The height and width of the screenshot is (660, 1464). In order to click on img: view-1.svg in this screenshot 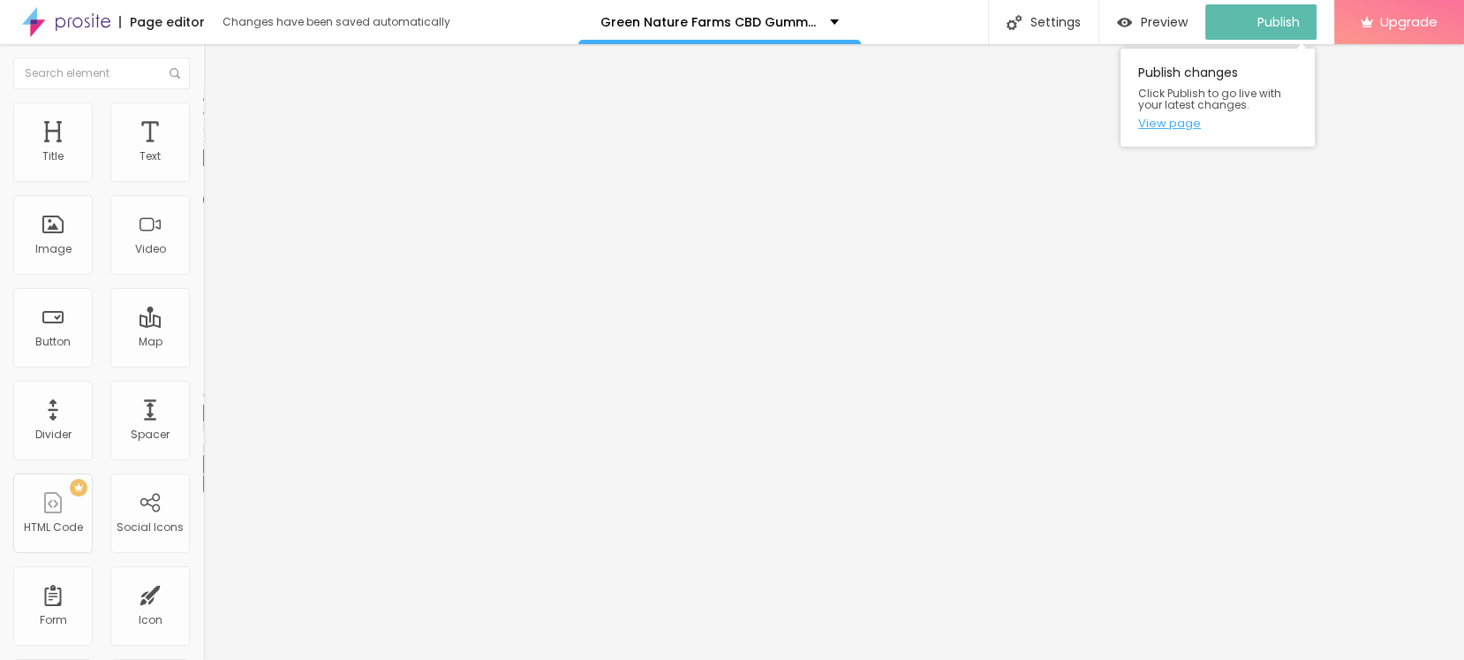, I will do `click(1124, 22)`.